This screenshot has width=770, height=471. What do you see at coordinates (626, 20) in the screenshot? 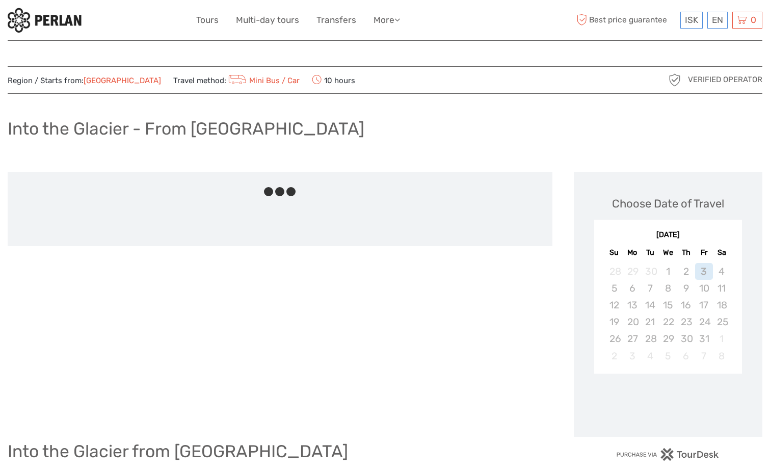
I see `span: Best price guarantee` at bounding box center [626, 20].